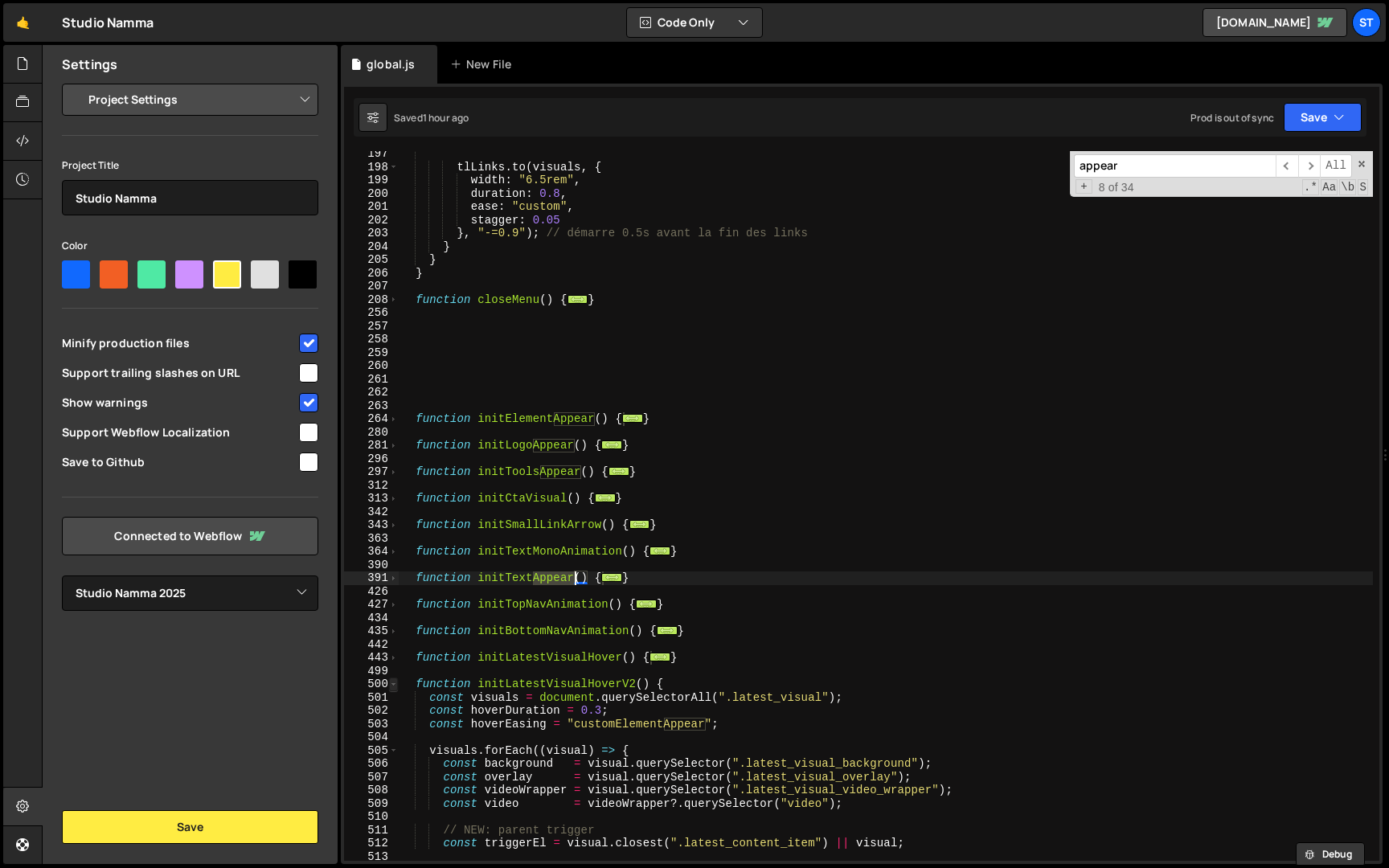  Describe the element at coordinates (371, 591) in the screenshot. I see `div: 426` at that location.